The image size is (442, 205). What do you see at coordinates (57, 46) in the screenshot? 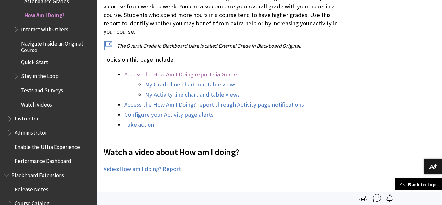
I see `span: Navigate Inside an Original Course` at bounding box center [57, 46].